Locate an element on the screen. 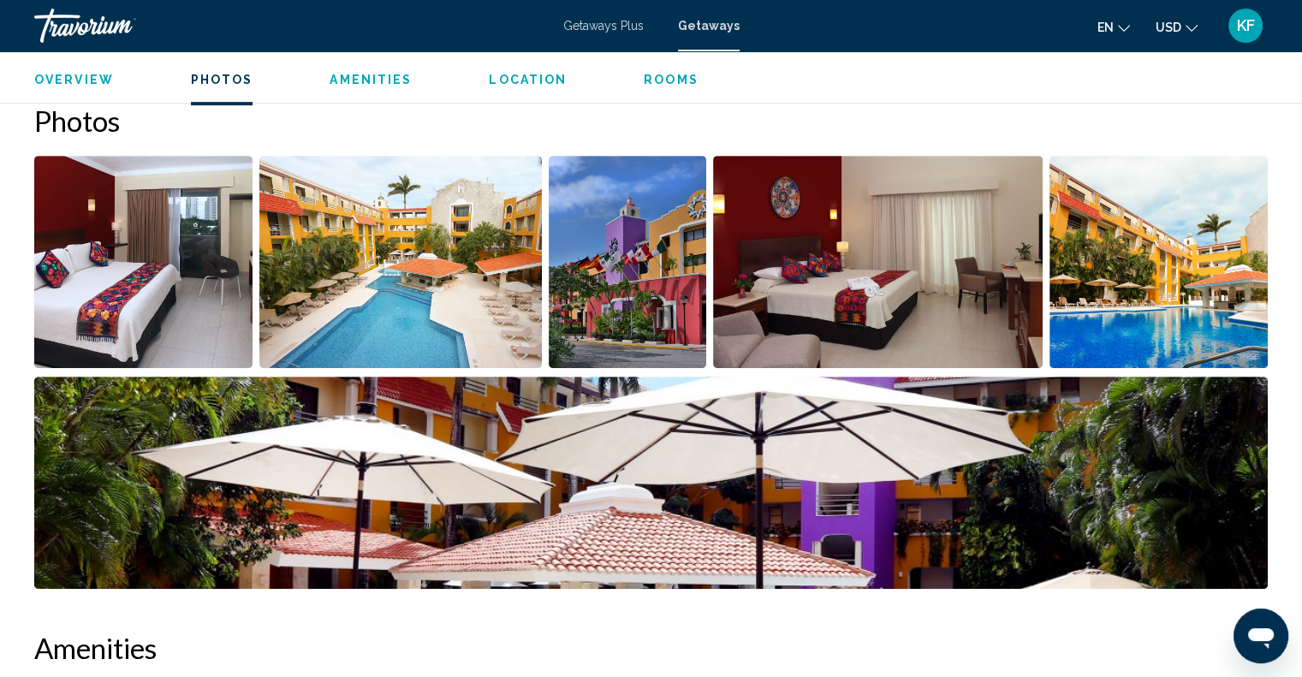 The width and height of the screenshot is (1302, 677). button: Change language is located at coordinates (1114, 27).